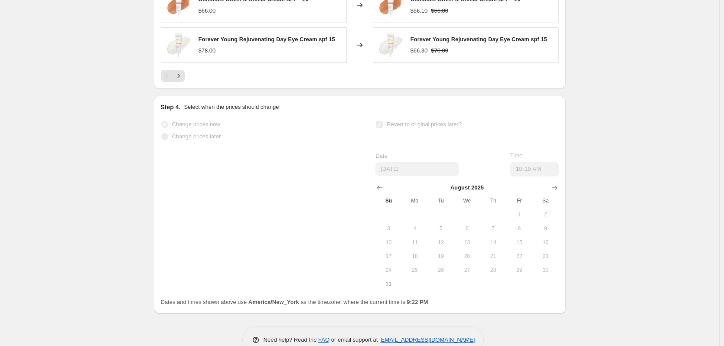 This screenshot has height=346, width=724. What do you see at coordinates (467, 242) in the screenshot?
I see `button: Wednesday August 13 2025` at bounding box center [467, 242].